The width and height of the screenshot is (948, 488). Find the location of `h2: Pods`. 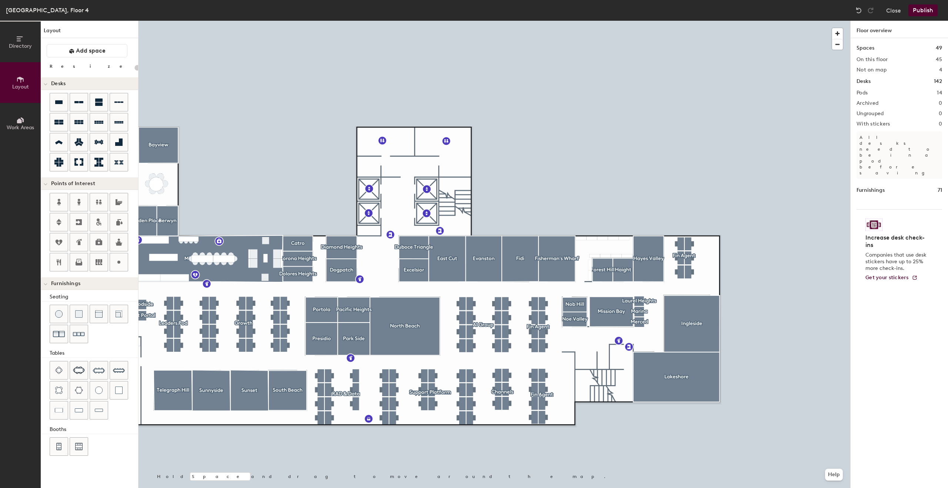

h2: Pods is located at coordinates (862, 93).